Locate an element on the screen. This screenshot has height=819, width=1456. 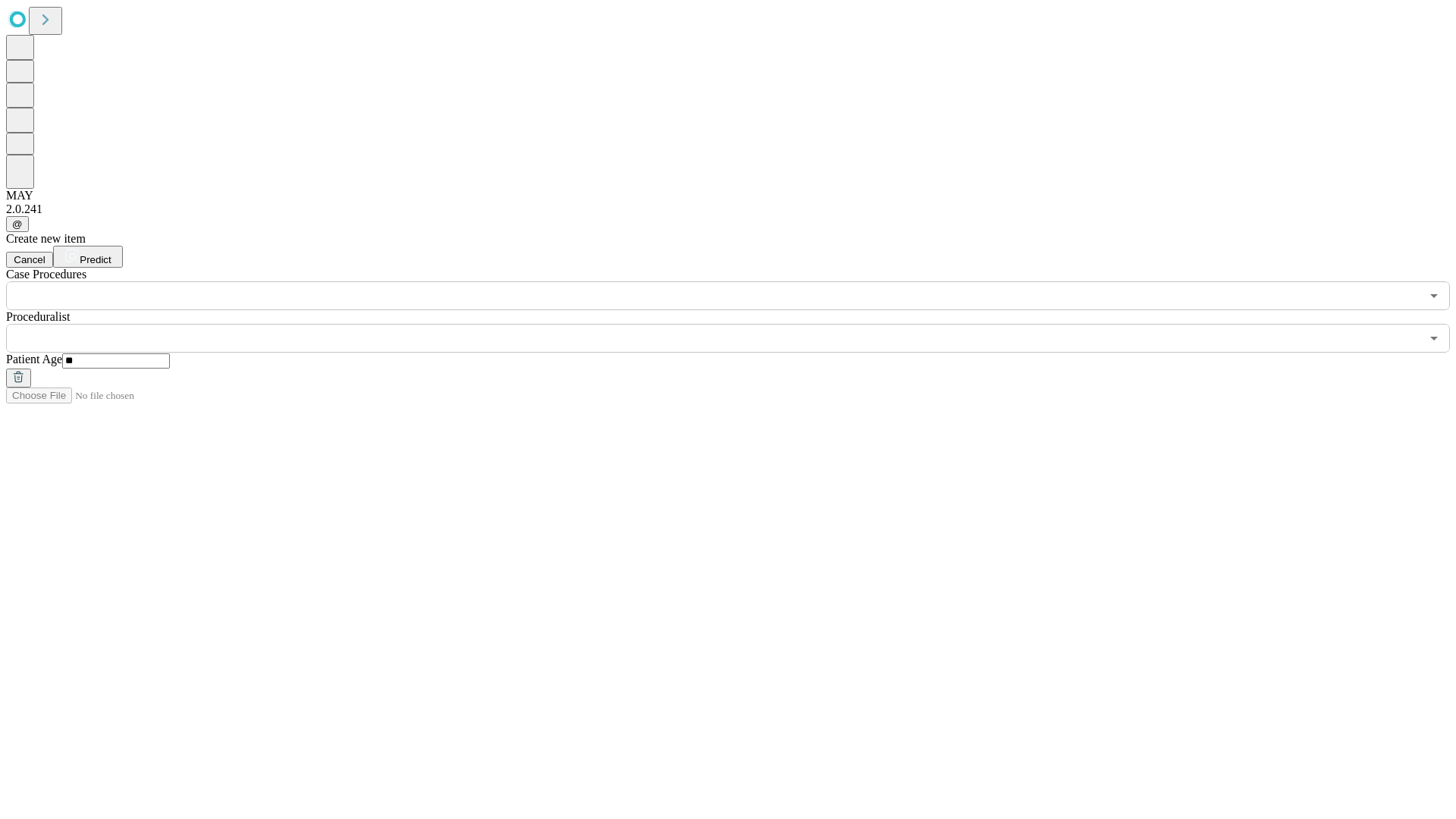
button: Predict is located at coordinates (88, 256).